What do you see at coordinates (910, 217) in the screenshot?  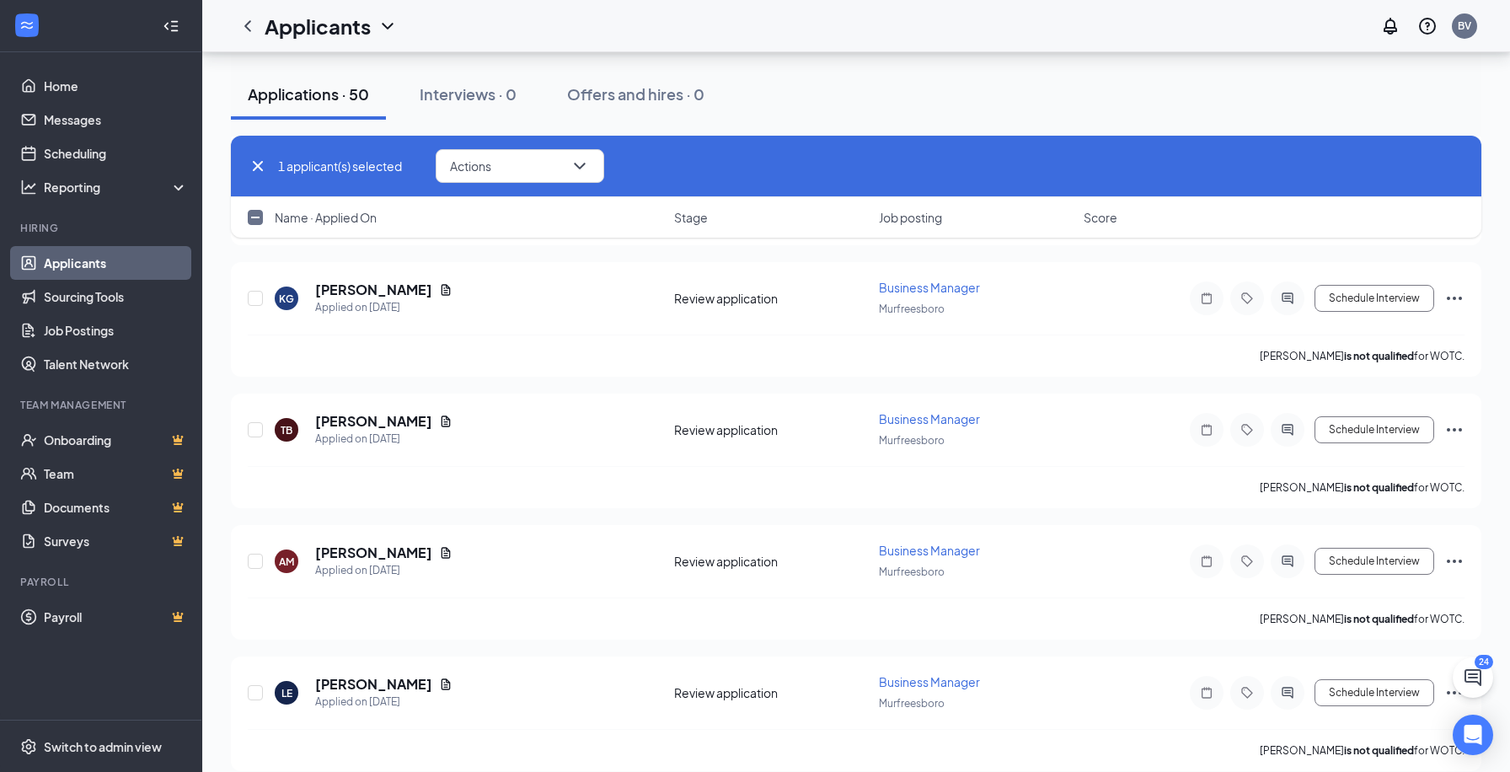 I see `span: Job posting` at bounding box center [910, 217].